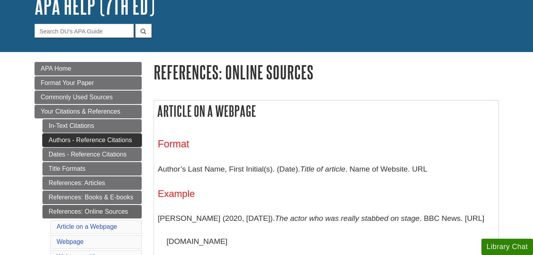  Describe the element at coordinates (87, 226) in the screenshot. I see `a: Article on a Webpage` at that location.